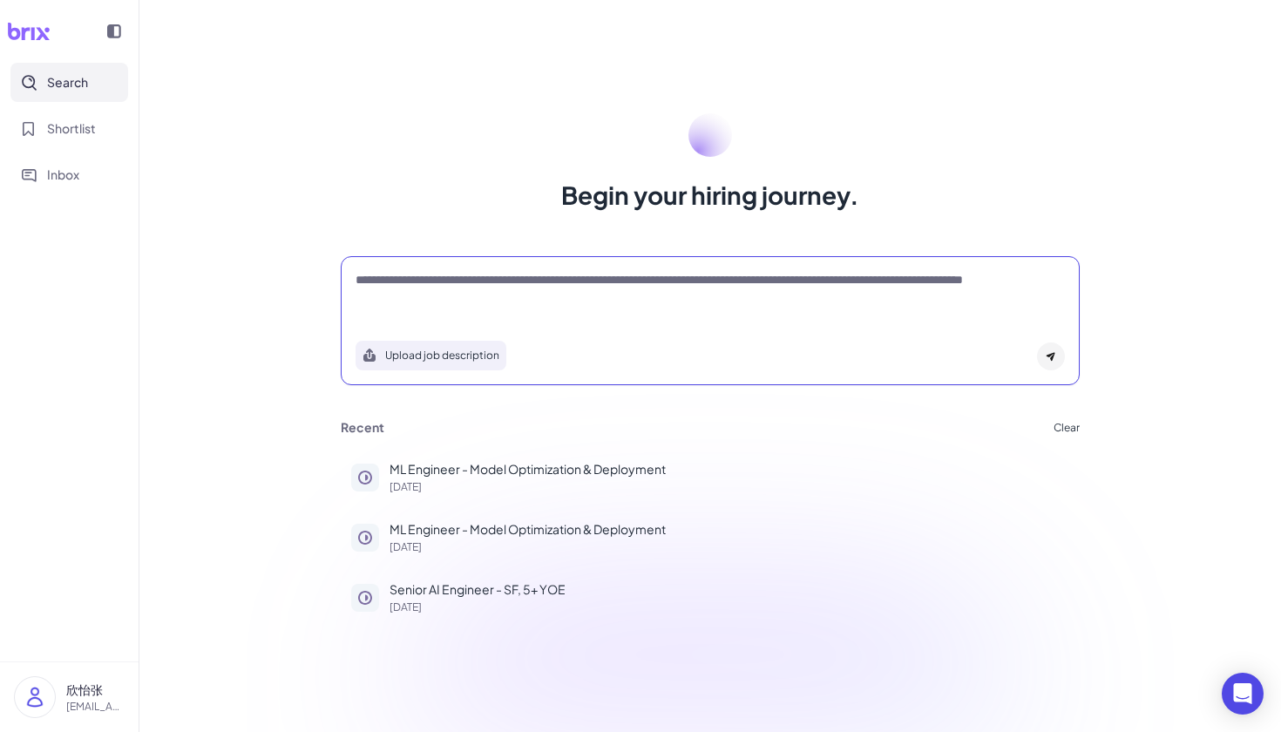 This screenshot has height=732, width=1281. What do you see at coordinates (35, 697) in the screenshot?
I see `img: user_logo.png` at bounding box center [35, 697].